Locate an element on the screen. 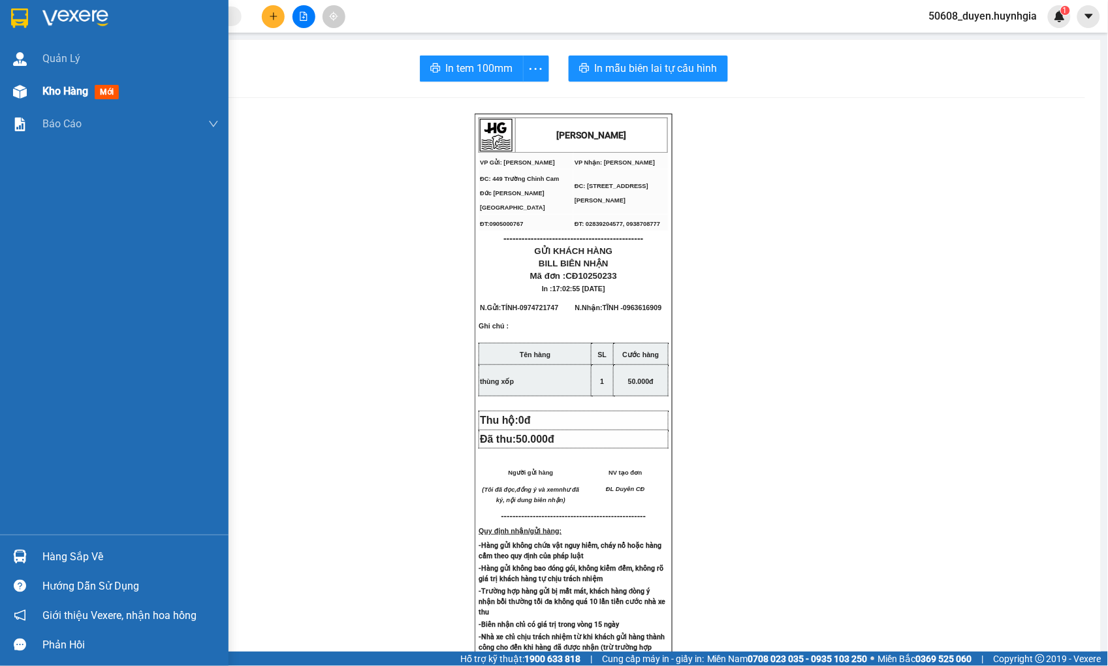  span: notification is located at coordinates (20, 615).